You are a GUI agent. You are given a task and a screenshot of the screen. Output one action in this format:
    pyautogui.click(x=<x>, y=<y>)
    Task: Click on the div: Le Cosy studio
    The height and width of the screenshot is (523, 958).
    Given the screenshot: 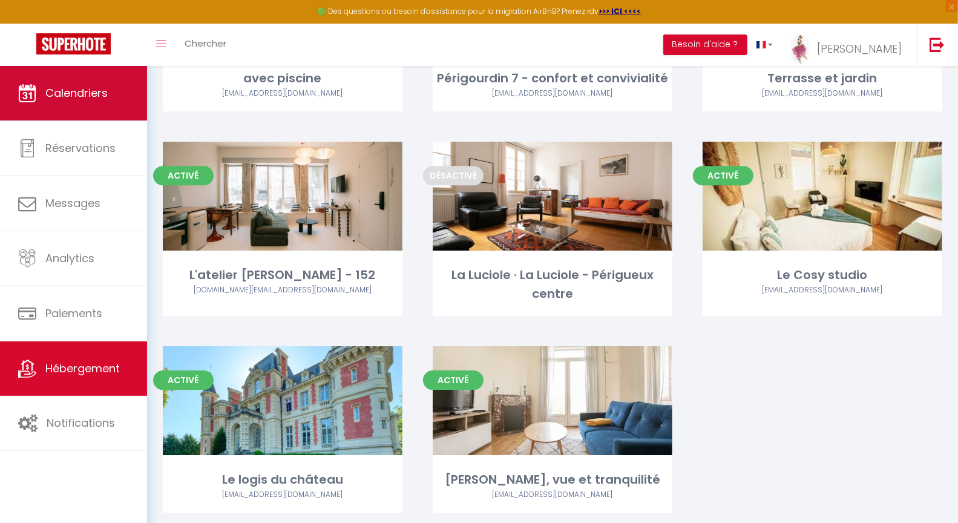 What is the action you would take?
    pyautogui.click(x=823, y=275)
    